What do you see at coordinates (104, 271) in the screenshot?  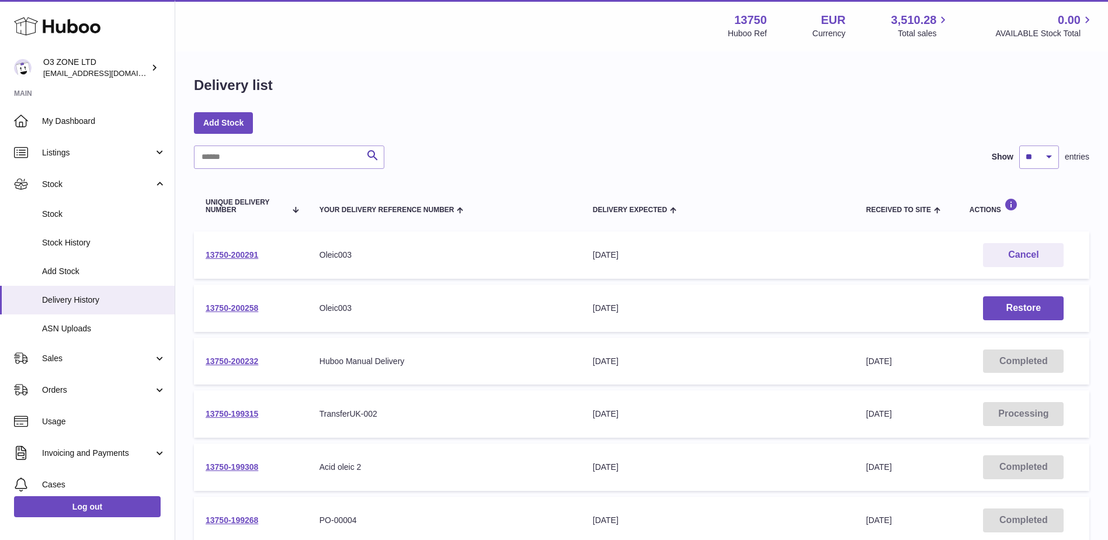 I see `span: Add Stock` at bounding box center [104, 271].